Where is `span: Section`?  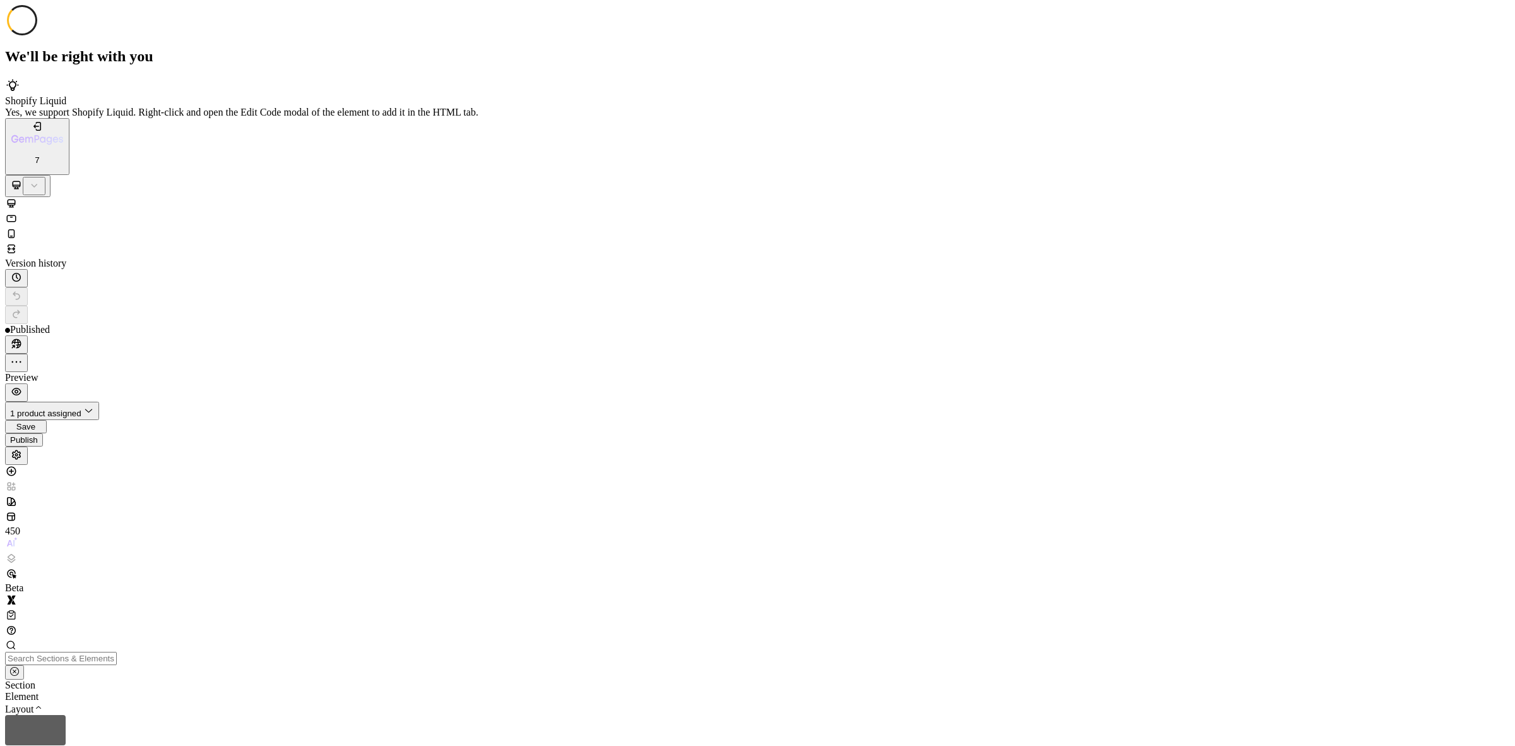 span: Section is located at coordinates (20, 684).